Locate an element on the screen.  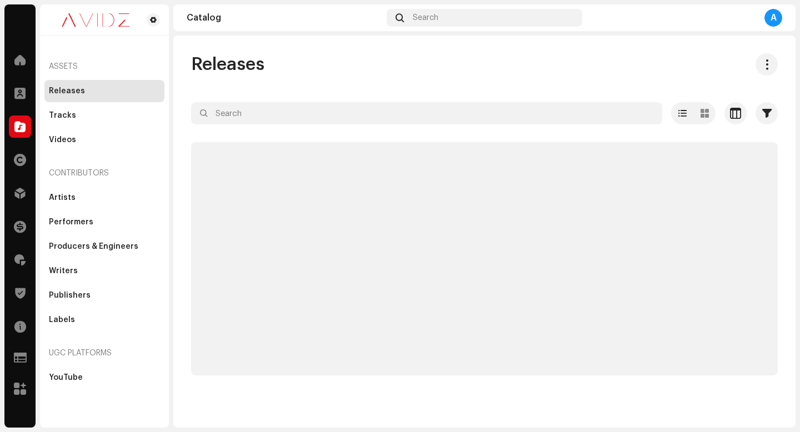
re-m-nav-item: Artists is located at coordinates (104, 198).